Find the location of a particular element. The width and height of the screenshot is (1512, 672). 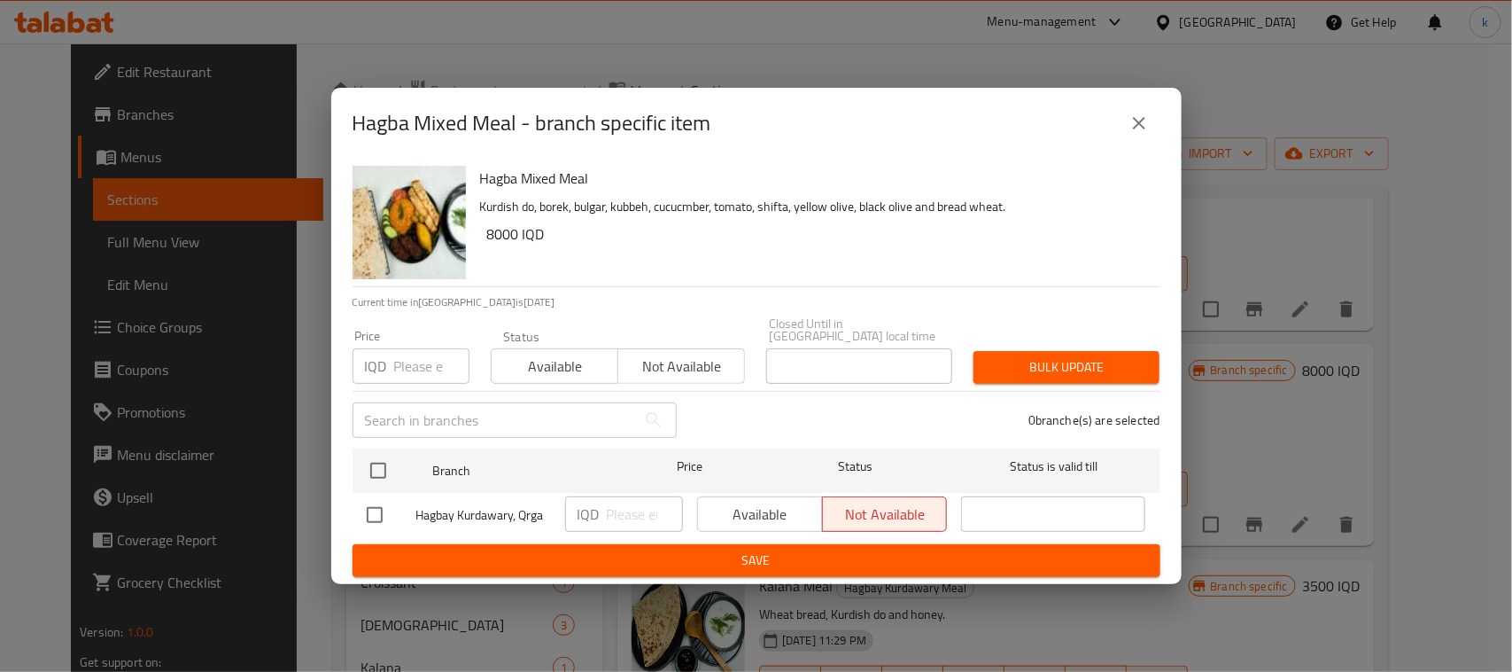

p: 0 branche(s) are selected is located at coordinates (1094, 420).